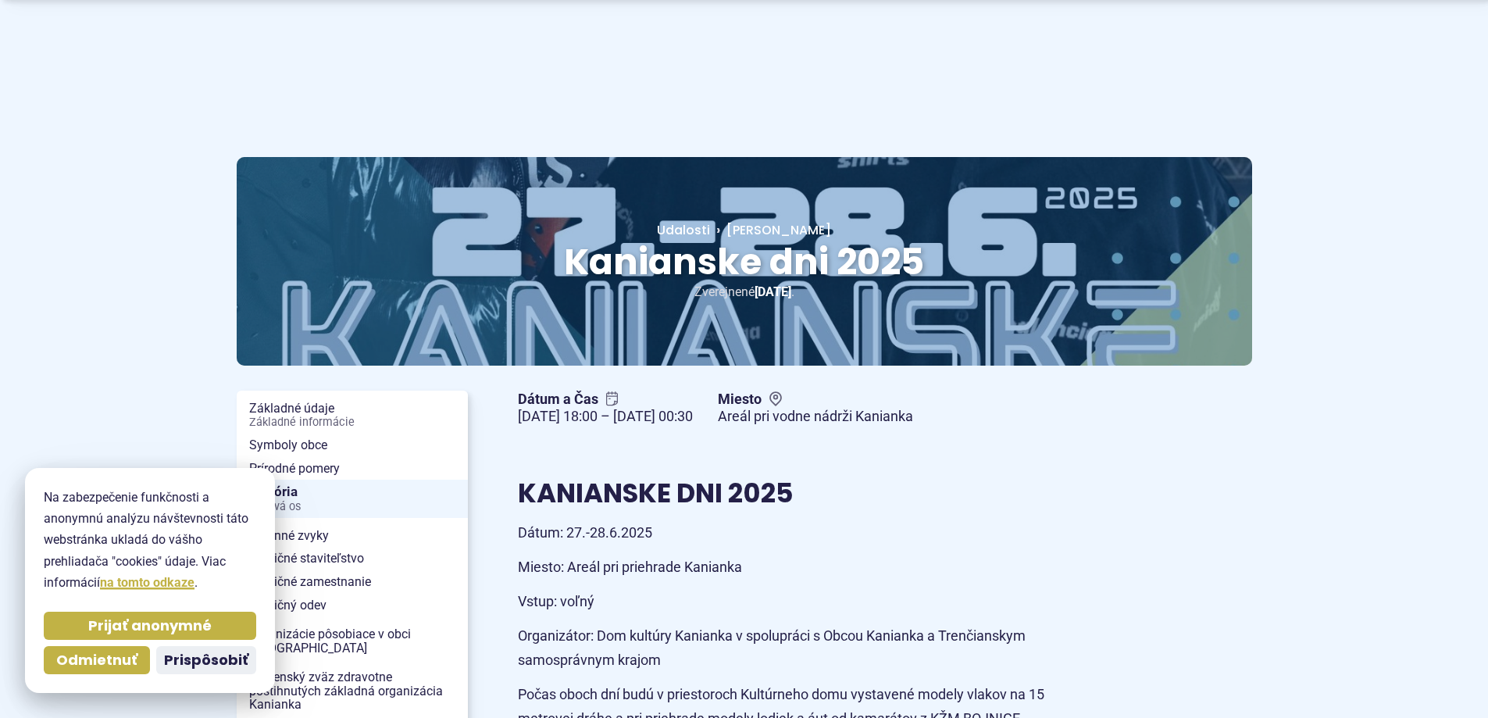 The image size is (1488, 718). I want to click on span: Časová os, so click(352, 507).